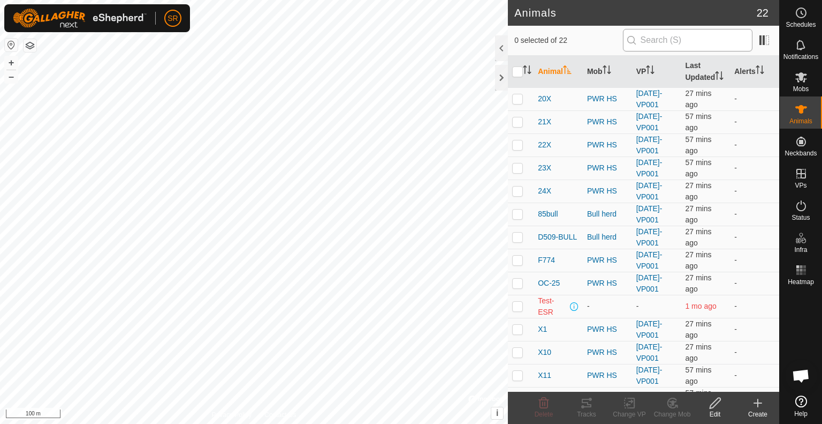  What do you see at coordinates (30, 46) in the screenshot?
I see `button: Map Layers` at bounding box center [30, 46].